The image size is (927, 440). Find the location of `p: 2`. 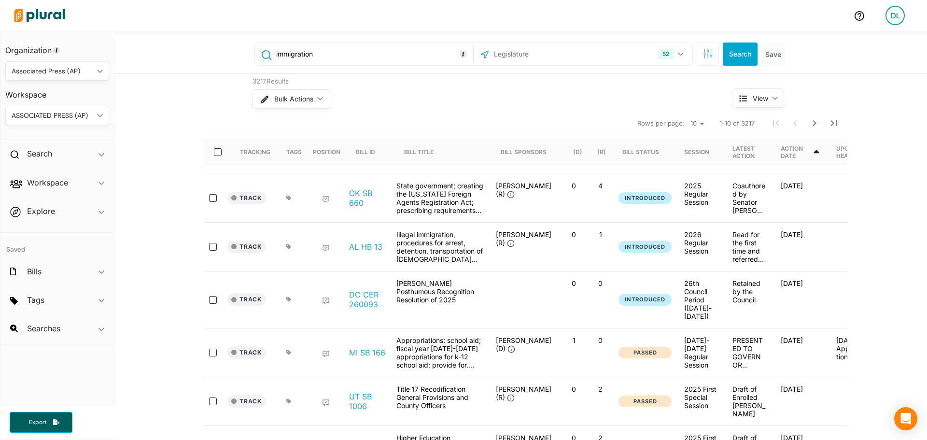

p: 2 is located at coordinates (600, 389).